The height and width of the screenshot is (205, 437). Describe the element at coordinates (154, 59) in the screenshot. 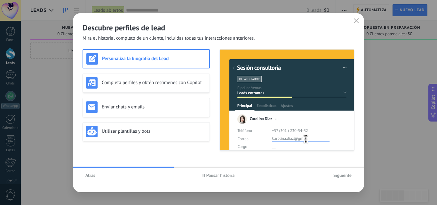

I see `h3: Personaliza la biografía del Lead` at that location.